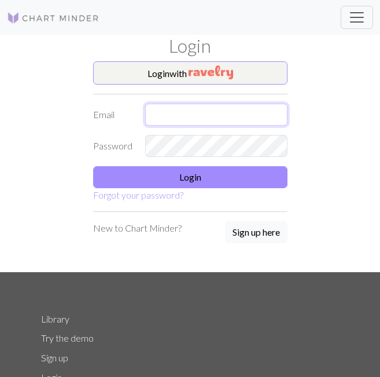 The image size is (380, 377). Describe the element at coordinates (137, 228) in the screenshot. I see `p: New to Chart Minder?` at that location.